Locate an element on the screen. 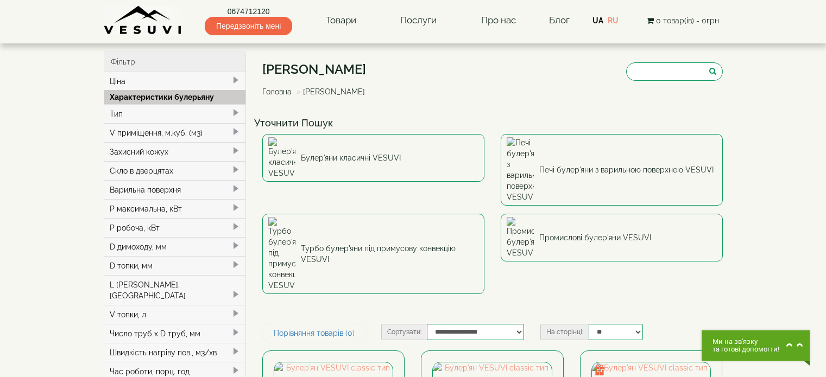  div: P максимальна, кВт is located at coordinates (175, 209).